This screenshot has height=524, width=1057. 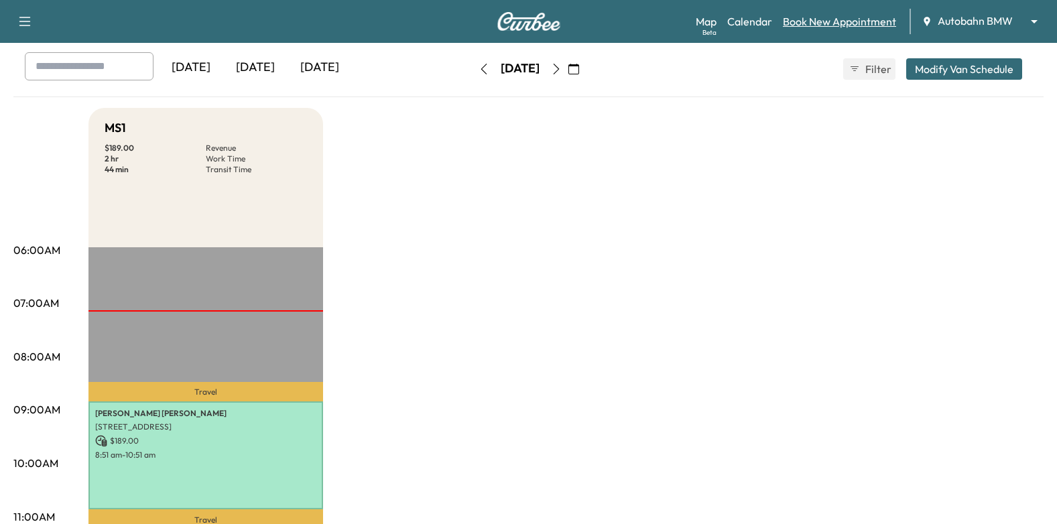 What do you see at coordinates (256, 170) in the screenshot?
I see `p: Transit Time` at bounding box center [256, 170].